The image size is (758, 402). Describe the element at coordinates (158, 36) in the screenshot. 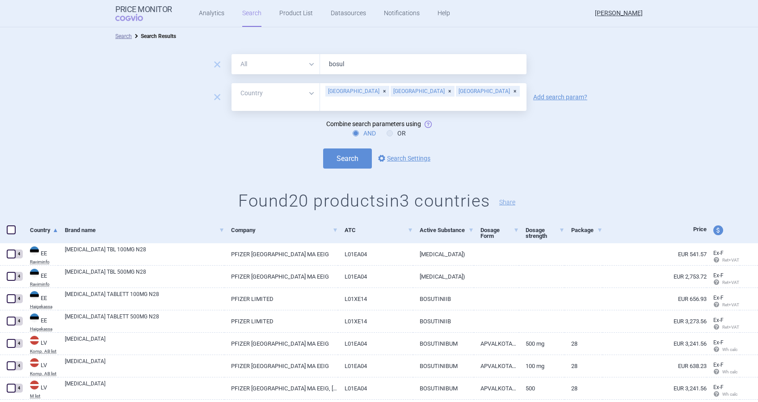

I see `strong: Search Results` at that location.